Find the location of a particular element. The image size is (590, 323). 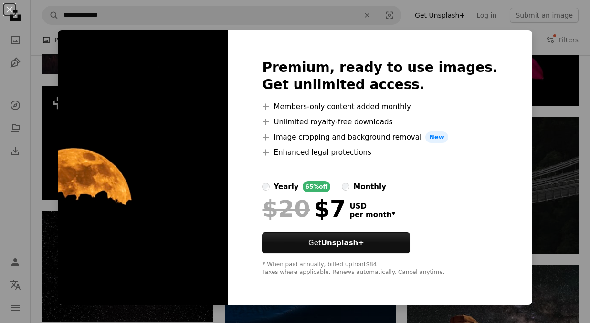

input: yearly65%off is located at coordinates (266, 187).